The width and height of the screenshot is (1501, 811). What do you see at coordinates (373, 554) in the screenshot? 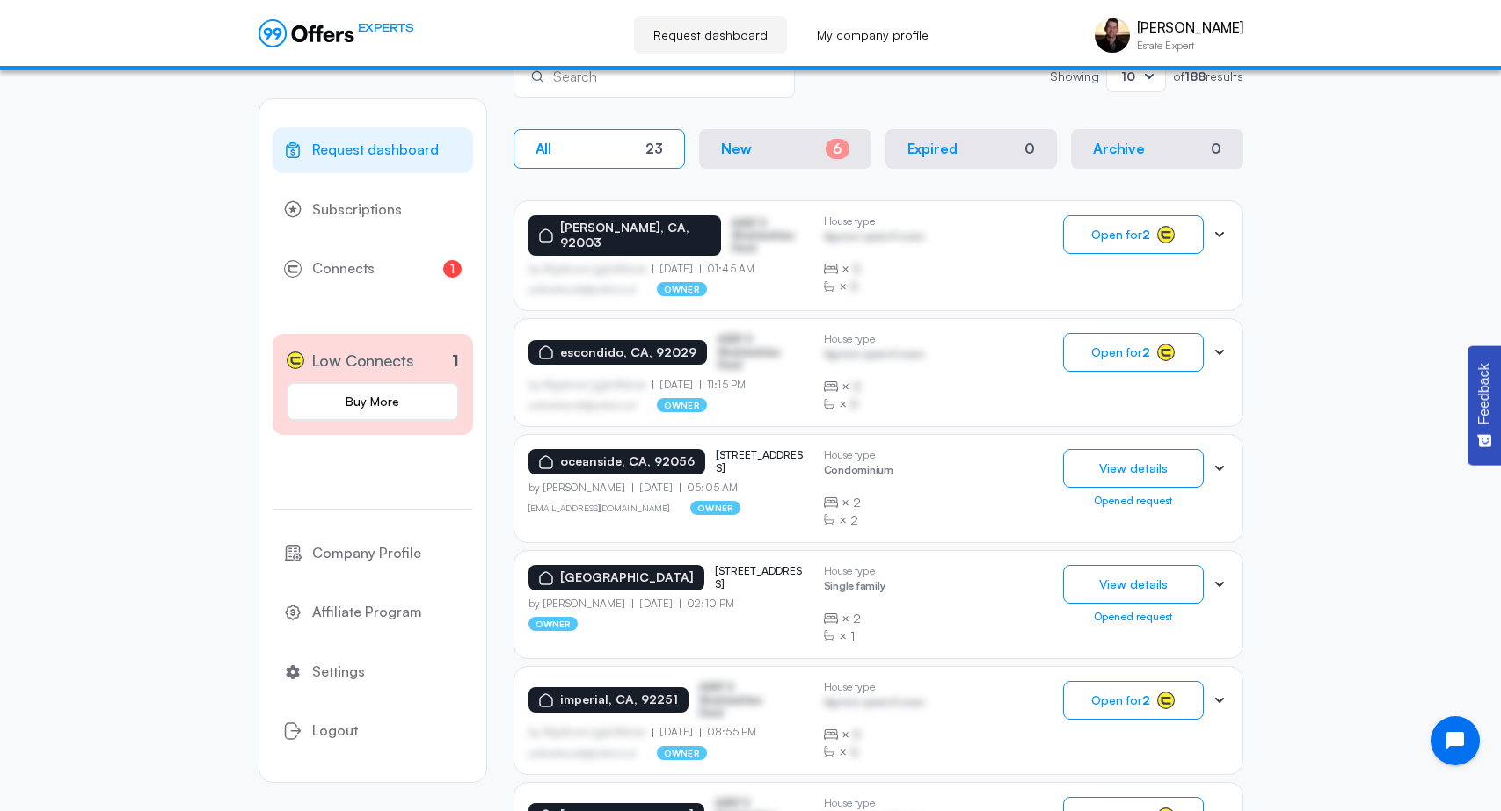
I see `a: Company Profile` at bounding box center [373, 554].